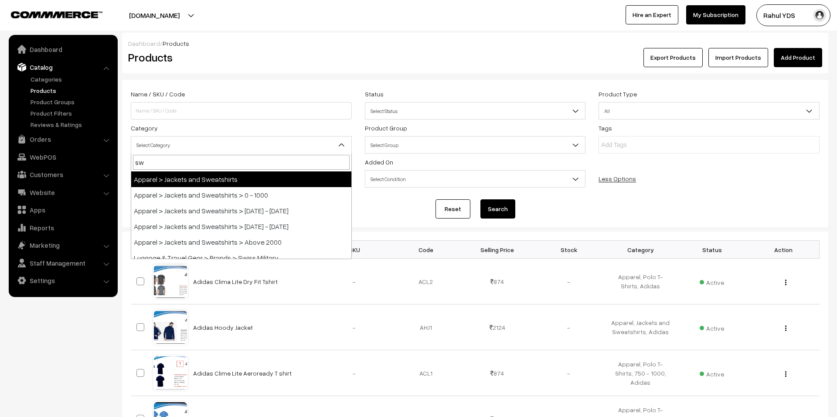  I want to click on a: Import Products, so click(738, 58).